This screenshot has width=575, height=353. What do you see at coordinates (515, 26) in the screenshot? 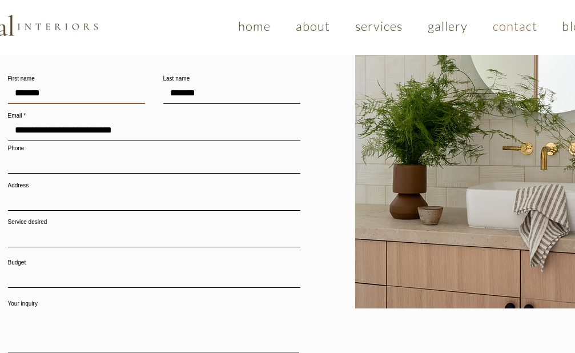
I see `a: contact` at bounding box center [515, 26].